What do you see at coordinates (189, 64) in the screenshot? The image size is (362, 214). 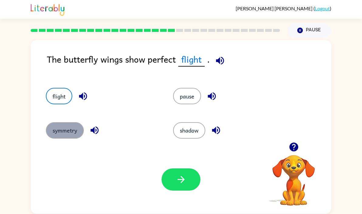 I see `div: The butterfly wings show perfect .` at bounding box center [189, 64].